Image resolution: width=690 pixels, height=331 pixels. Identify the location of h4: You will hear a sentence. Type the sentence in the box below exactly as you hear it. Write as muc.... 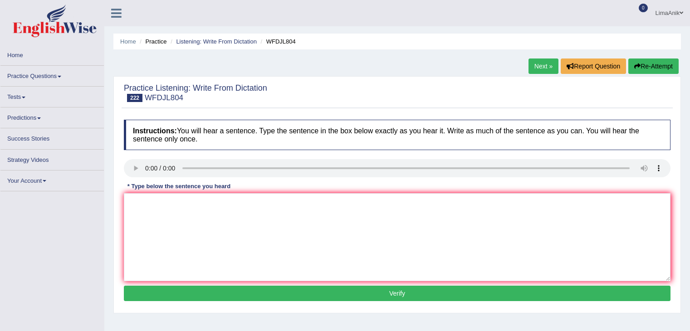
(397, 135).